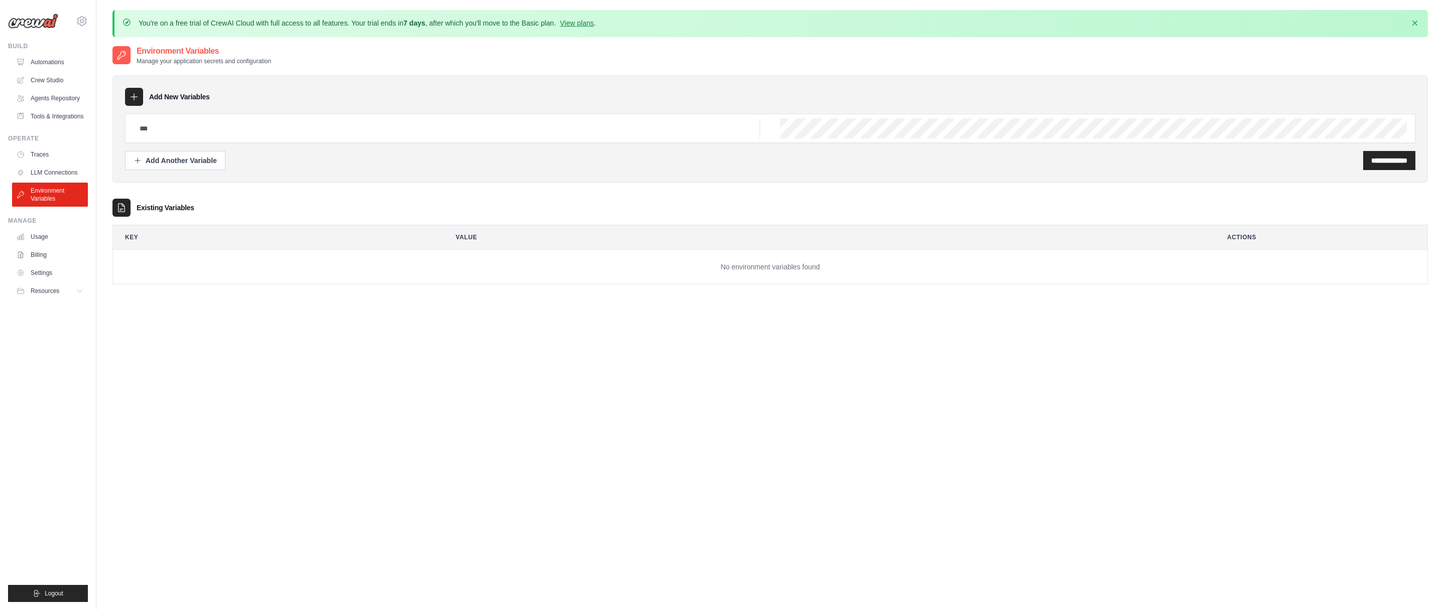  What do you see at coordinates (48, 594) in the screenshot?
I see `button: Logout` at bounding box center [48, 594].